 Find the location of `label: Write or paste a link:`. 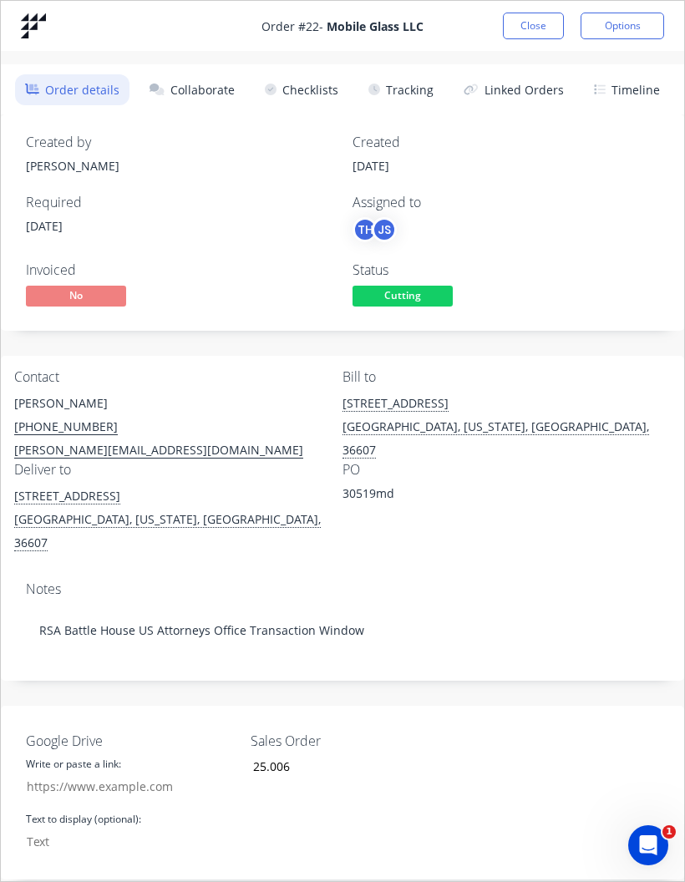

label: Write or paste a link: is located at coordinates (73, 764).